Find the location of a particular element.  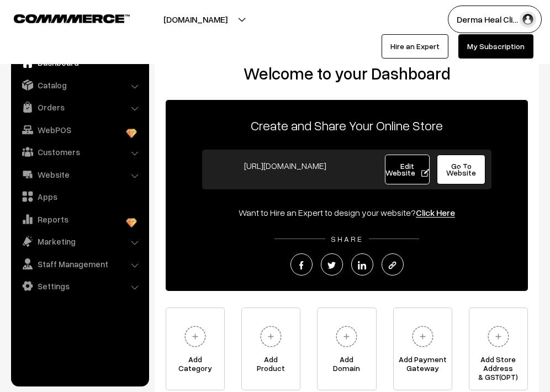

span: Go To Website is located at coordinates (461, 169).